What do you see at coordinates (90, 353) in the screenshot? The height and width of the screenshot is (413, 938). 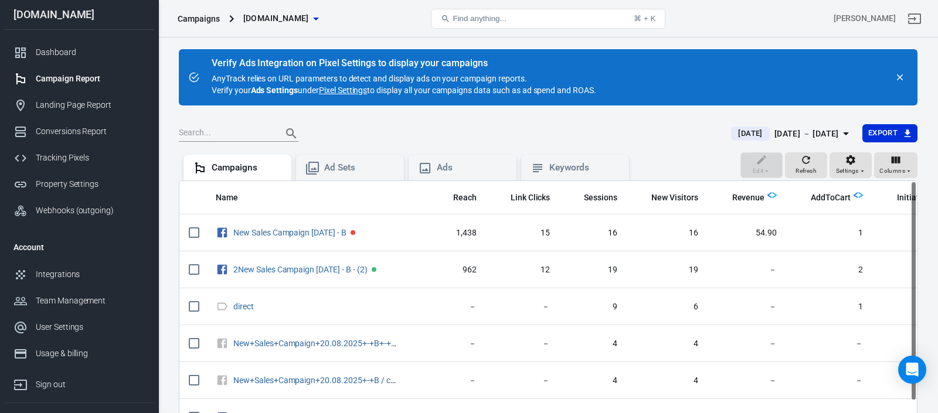 I see `div: Usage & billing` at bounding box center [90, 353].